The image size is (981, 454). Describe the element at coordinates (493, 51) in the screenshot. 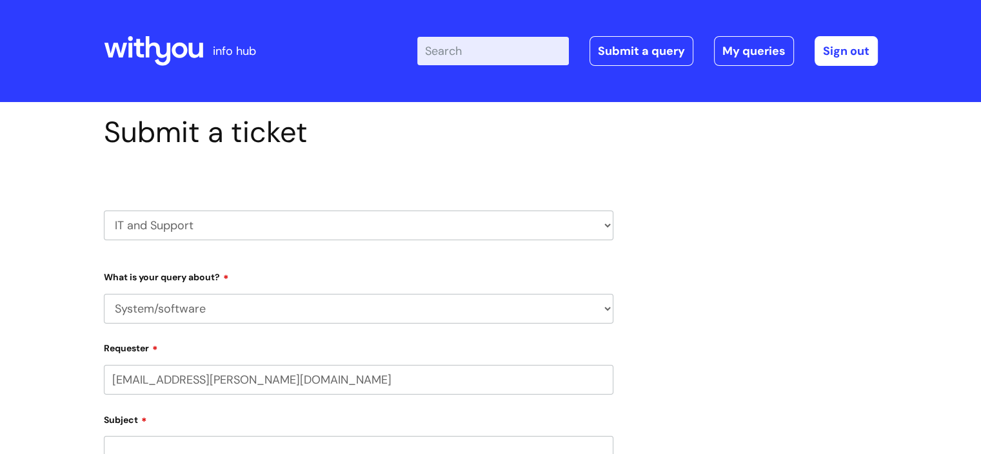

I see `input: Search` at that location.